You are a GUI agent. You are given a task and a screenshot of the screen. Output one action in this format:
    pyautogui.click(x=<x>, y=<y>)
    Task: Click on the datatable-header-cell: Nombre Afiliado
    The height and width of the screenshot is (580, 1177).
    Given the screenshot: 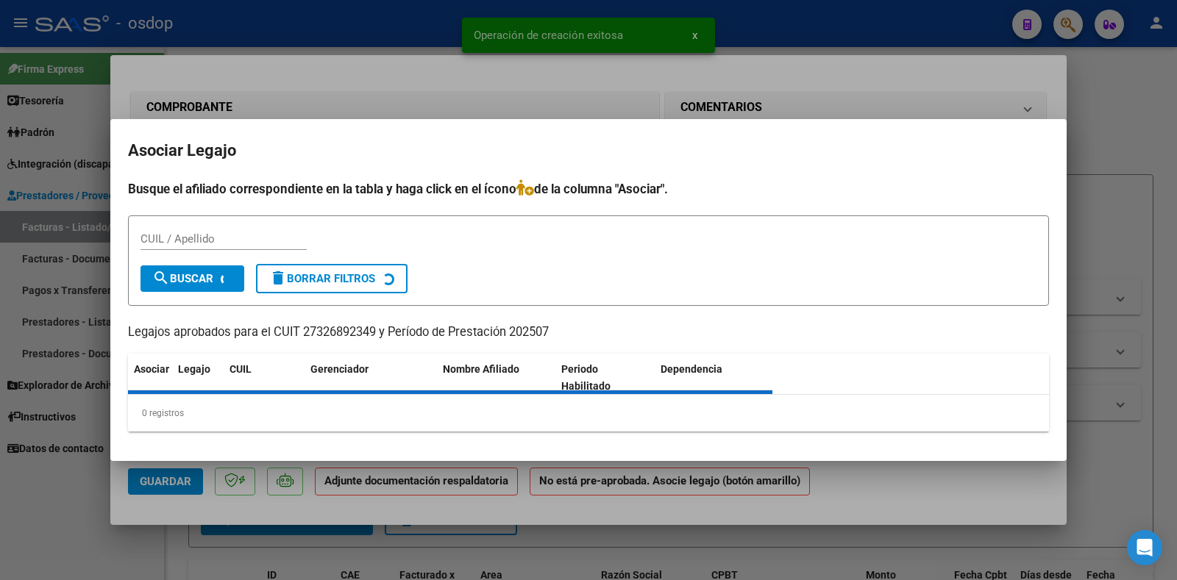 What is the action you would take?
    pyautogui.click(x=496, y=378)
    